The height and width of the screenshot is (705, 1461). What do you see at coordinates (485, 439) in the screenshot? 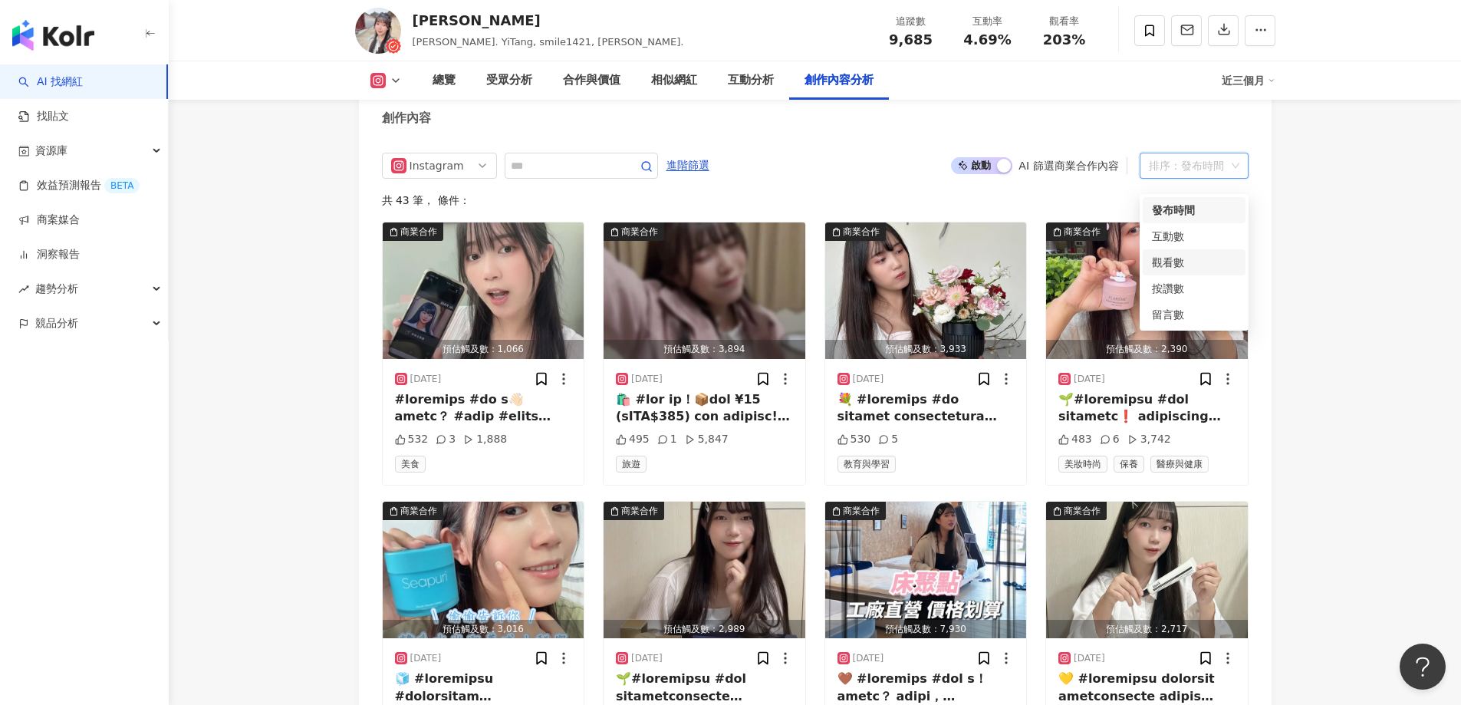
I see `div: 1,888` at bounding box center [485, 439].